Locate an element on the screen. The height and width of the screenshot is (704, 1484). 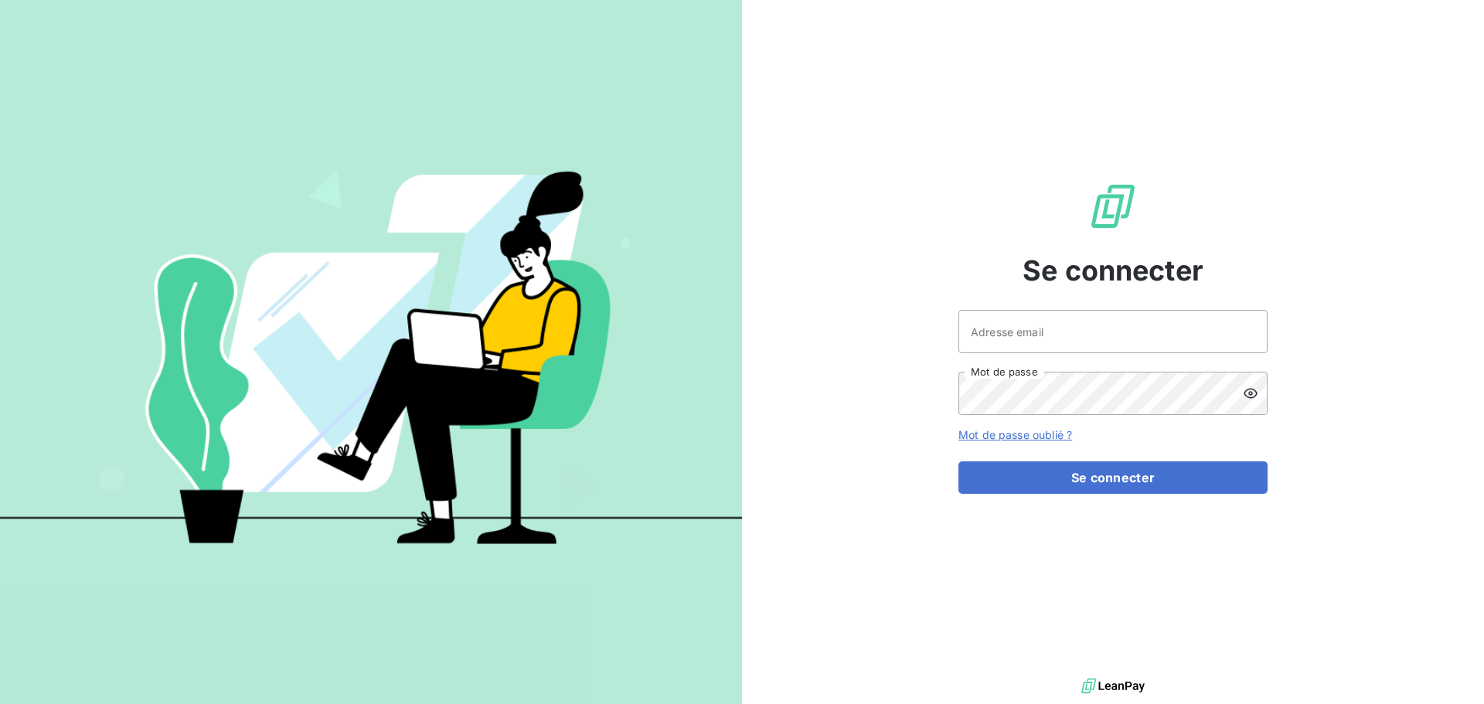
button: Se connecter is located at coordinates (1113, 478).